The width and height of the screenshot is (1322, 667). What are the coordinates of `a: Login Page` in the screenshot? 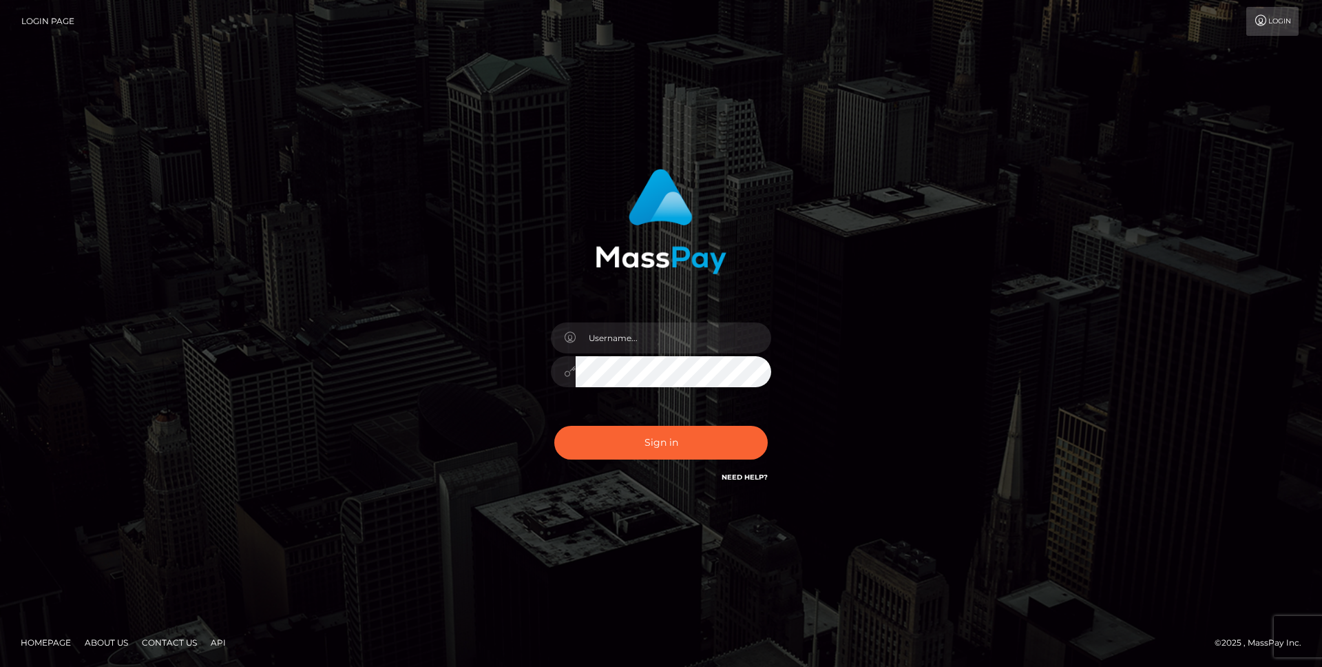 It's located at (48, 21).